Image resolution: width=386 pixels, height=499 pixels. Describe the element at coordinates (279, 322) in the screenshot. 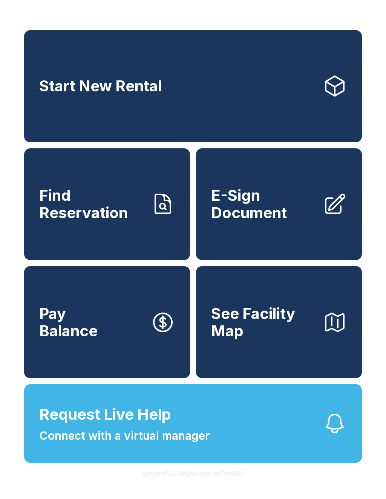

I see `button: See Facility Map` at that location.